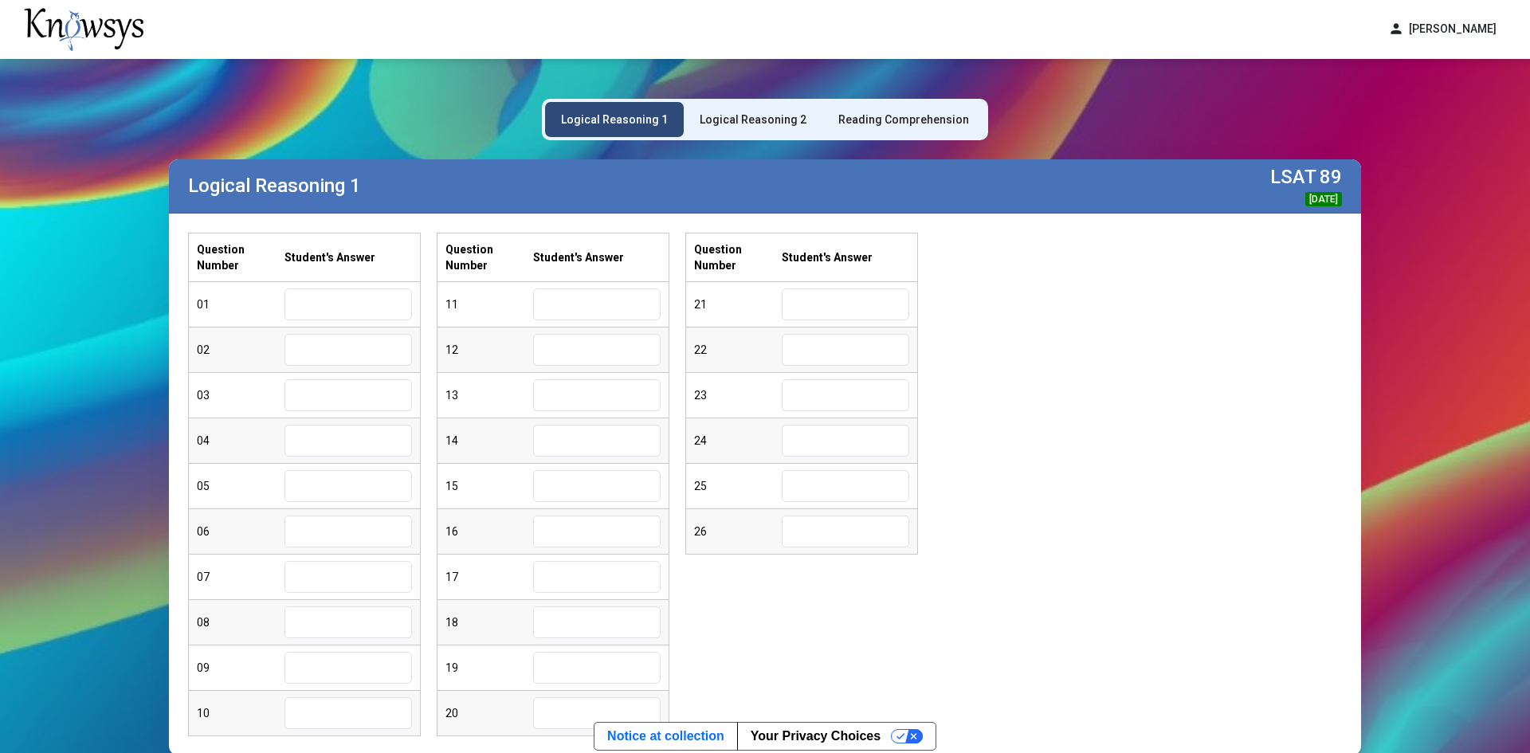 This screenshot has height=753, width=1530. I want to click on label: 89, so click(1331, 177).